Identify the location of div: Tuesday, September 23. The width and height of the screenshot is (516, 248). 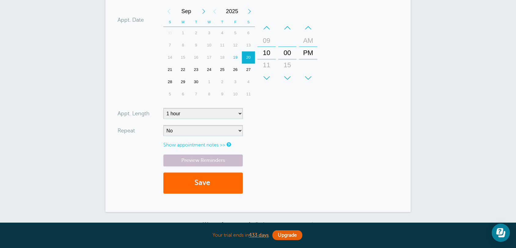
(196, 70).